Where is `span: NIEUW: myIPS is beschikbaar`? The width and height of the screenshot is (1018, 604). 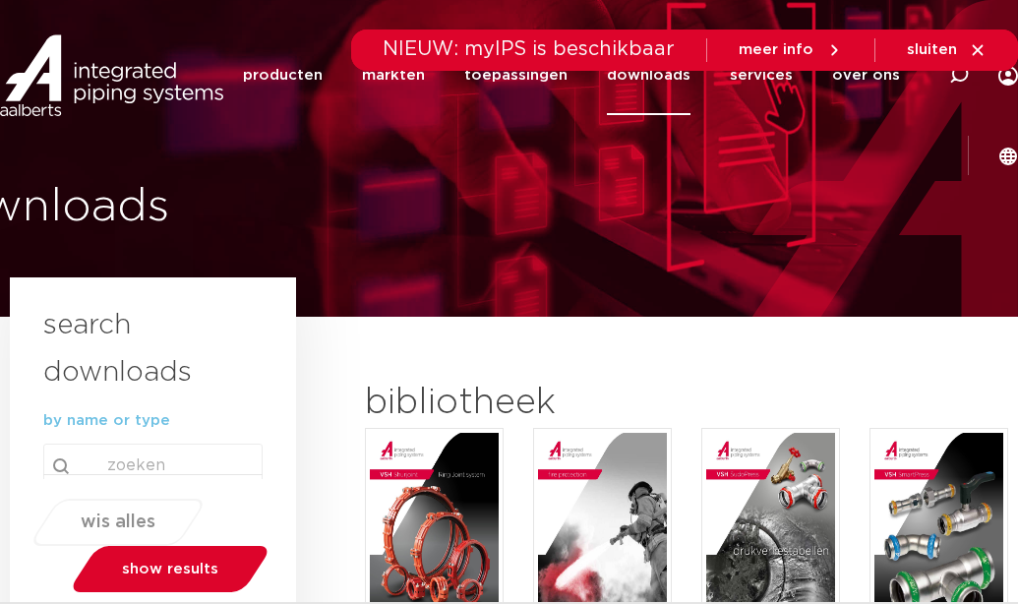 span: NIEUW: myIPS is beschikbaar is located at coordinates (528, 49).